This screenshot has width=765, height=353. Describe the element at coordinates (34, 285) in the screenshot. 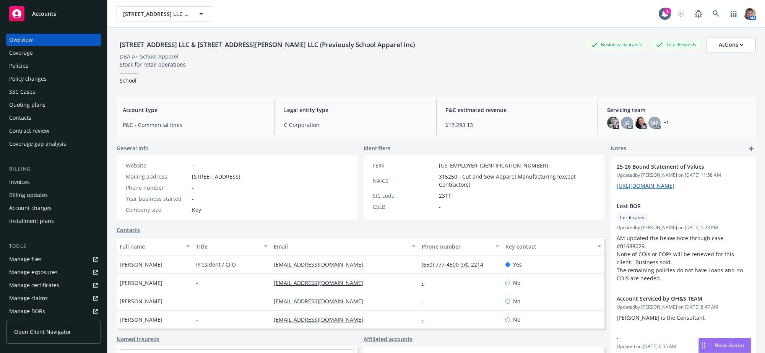

I see `div: Manage certificates` at that location.